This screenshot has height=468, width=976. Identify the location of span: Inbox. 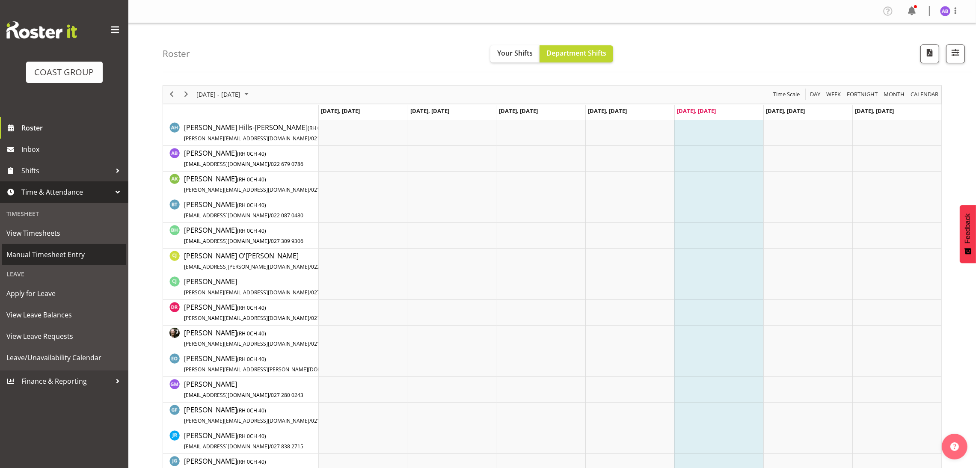
(73, 149).